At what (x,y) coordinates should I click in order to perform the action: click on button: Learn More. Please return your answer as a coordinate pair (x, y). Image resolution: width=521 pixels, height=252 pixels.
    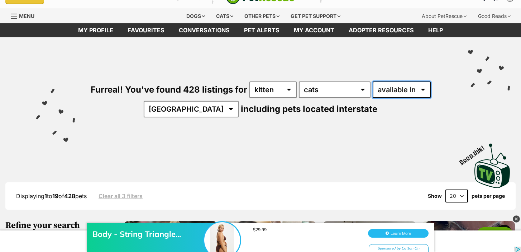
    Looking at the image, I should click on (398, 24).